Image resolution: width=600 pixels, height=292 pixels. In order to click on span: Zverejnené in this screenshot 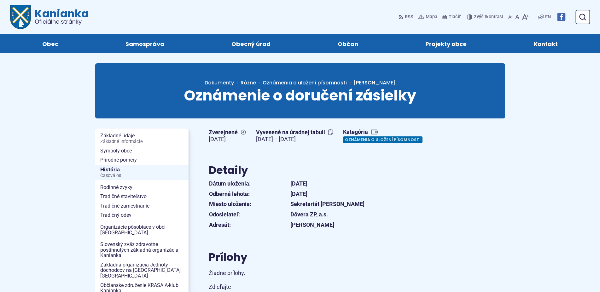, I will do `click(227, 132)`.